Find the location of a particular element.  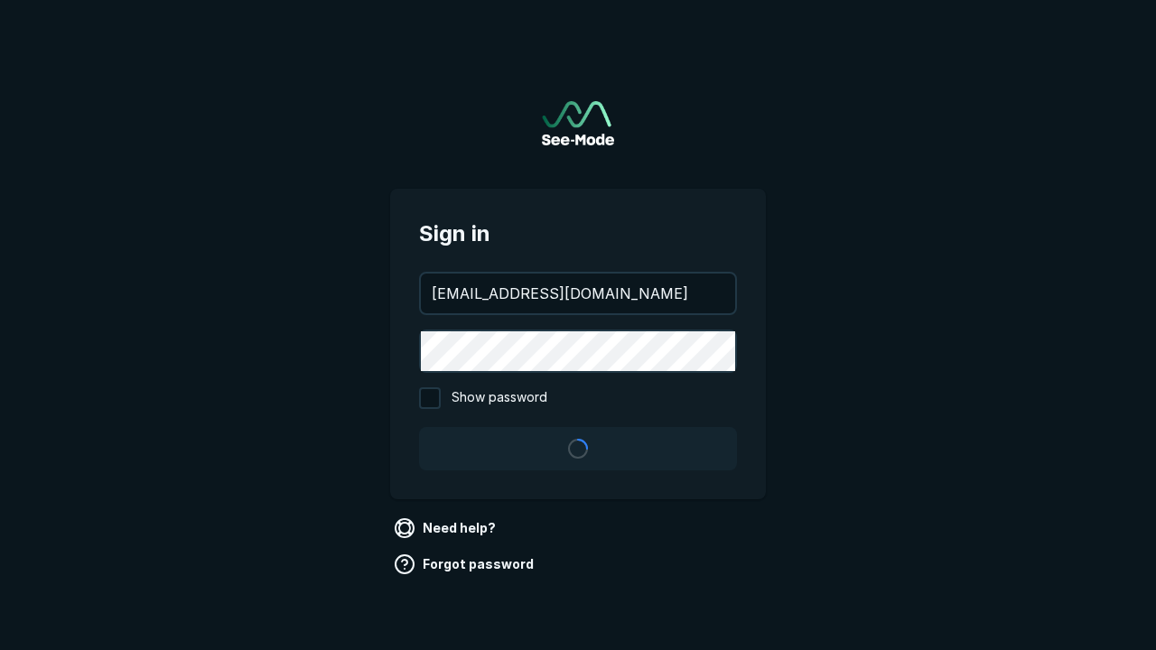

span: Show password is located at coordinates (499, 398).